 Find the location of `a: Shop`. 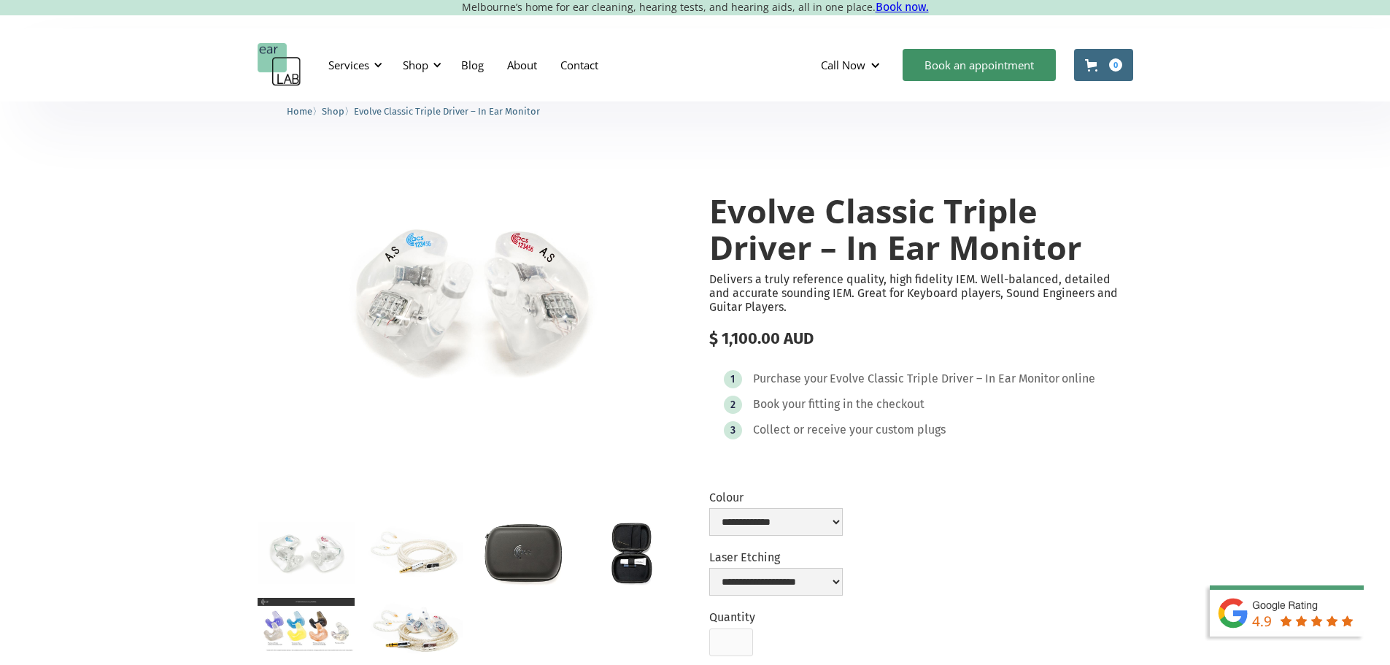

a: Shop is located at coordinates (333, 110).